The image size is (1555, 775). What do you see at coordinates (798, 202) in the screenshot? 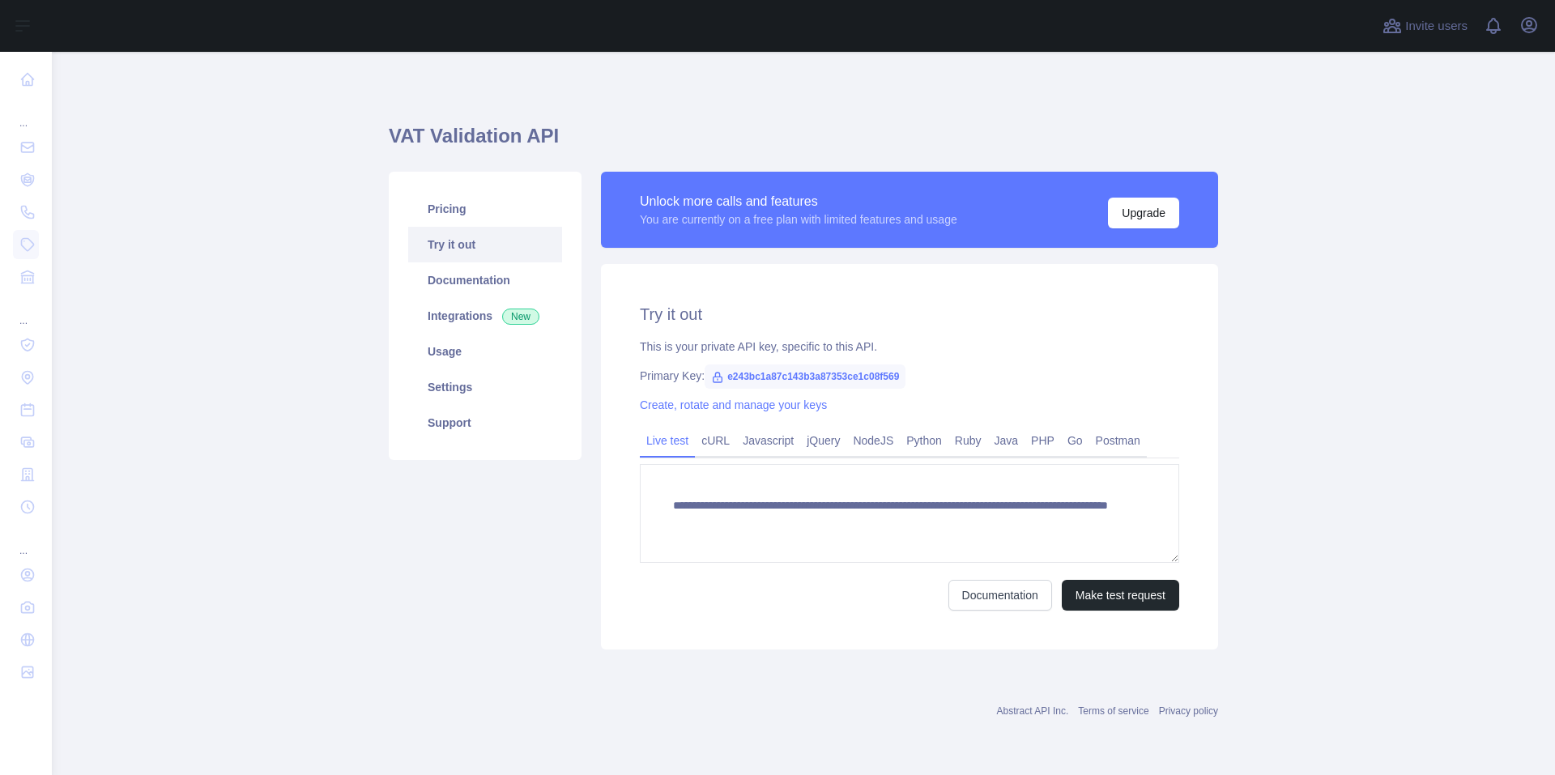
I see `div: Unlock more calls and features` at bounding box center [798, 202].